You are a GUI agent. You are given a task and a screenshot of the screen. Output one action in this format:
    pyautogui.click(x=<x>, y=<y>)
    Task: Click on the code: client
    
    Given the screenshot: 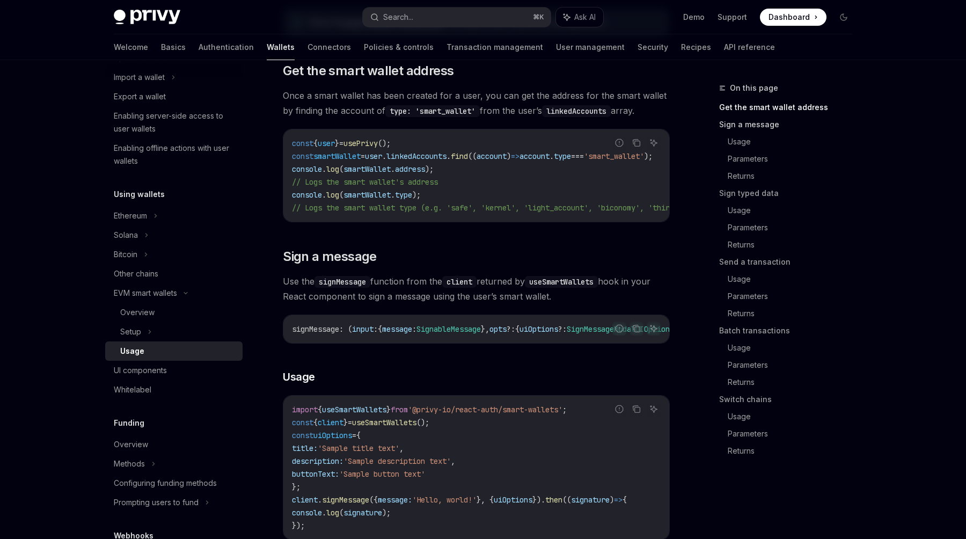 What is the action you would take?
    pyautogui.click(x=459, y=282)
    